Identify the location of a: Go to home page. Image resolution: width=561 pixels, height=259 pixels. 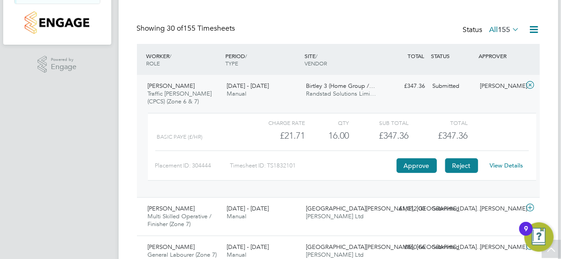
(57, 22).